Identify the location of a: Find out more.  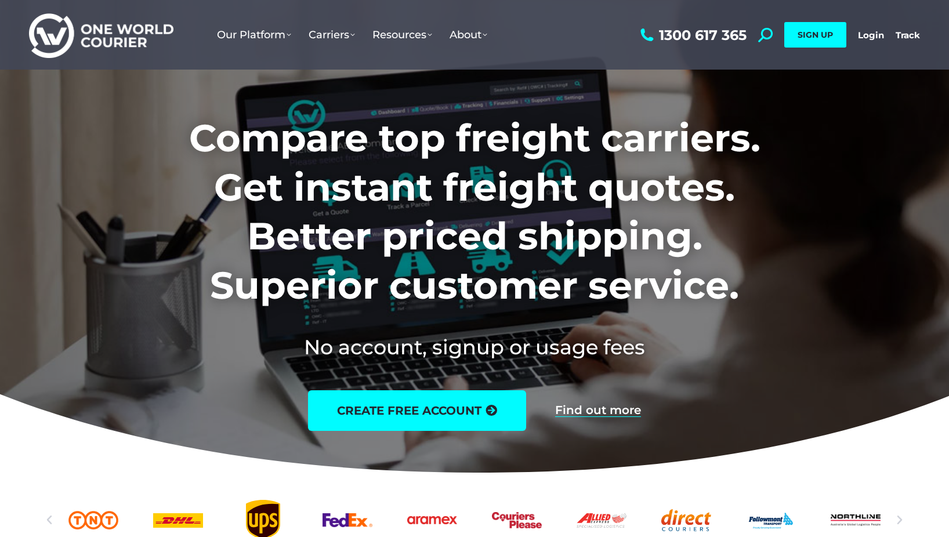
(598, 411).